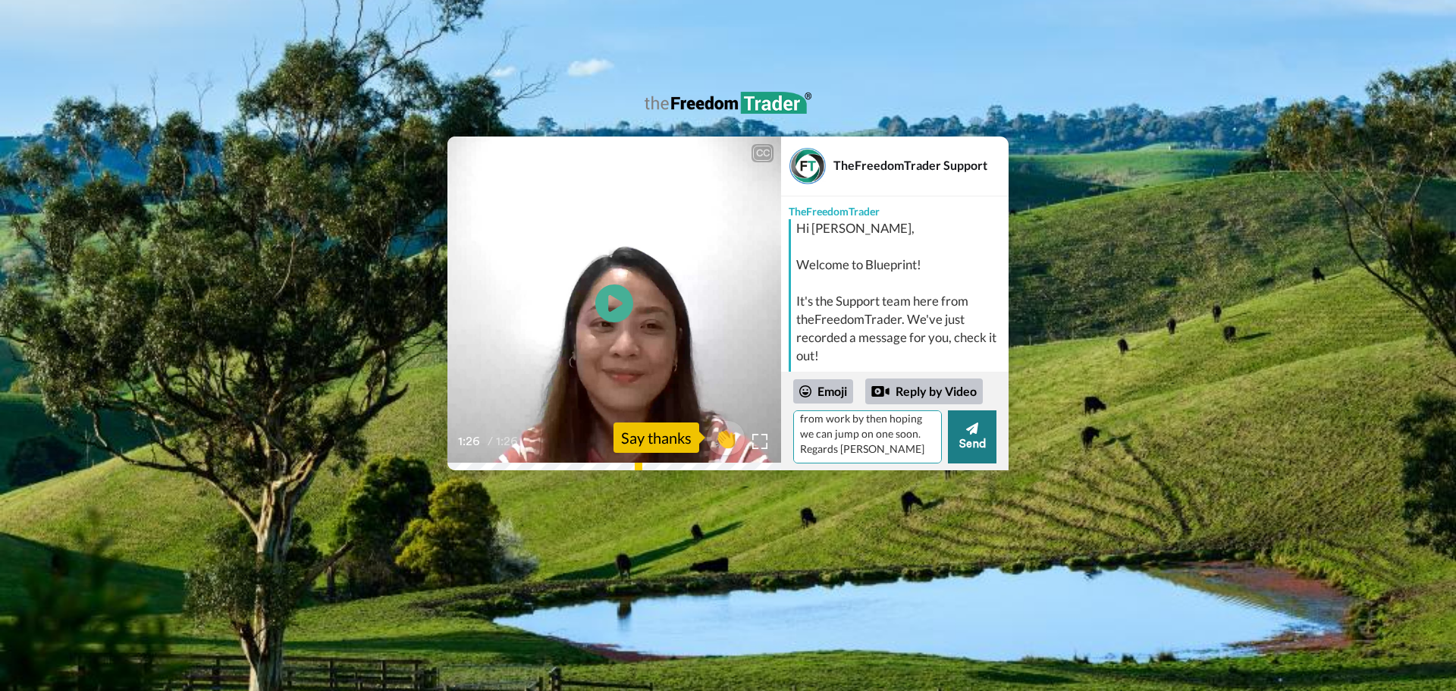  I want to click on div: Emoji, so click(823, 391).